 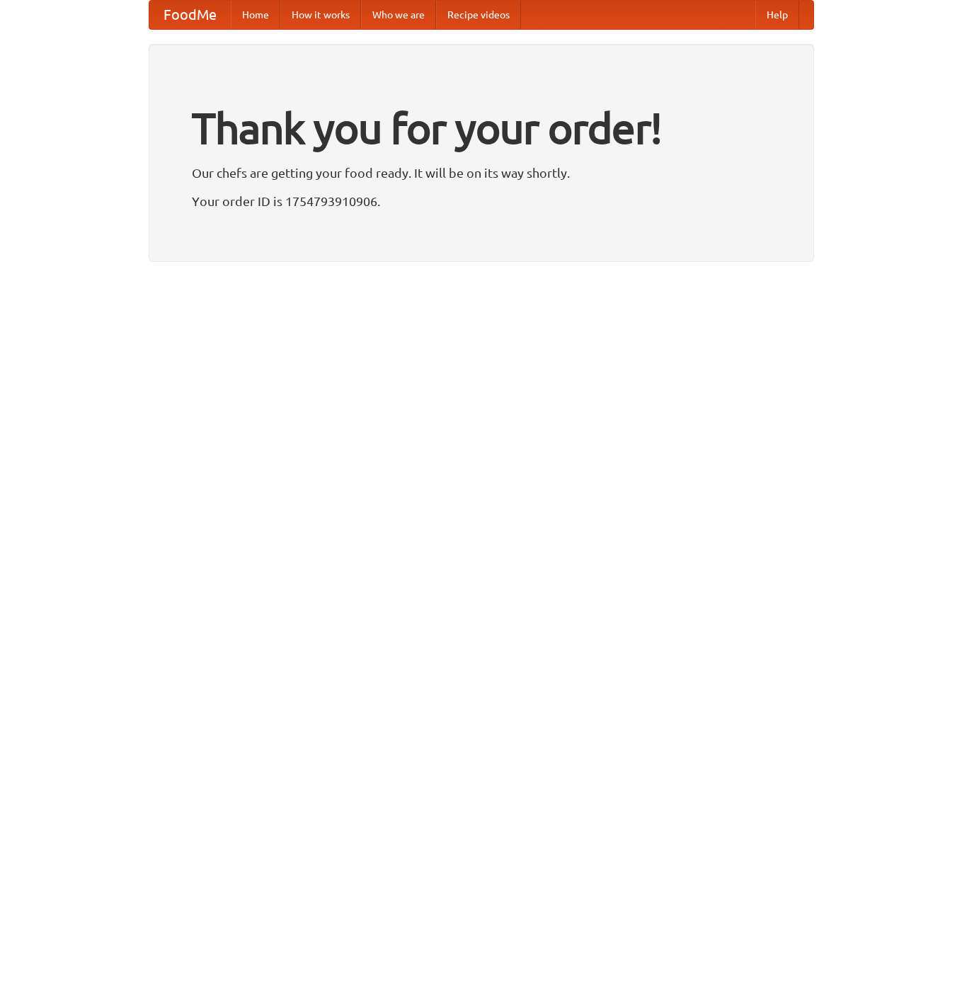 I want to click on h1: Thank you for your order!, so click(x=481, y=128).